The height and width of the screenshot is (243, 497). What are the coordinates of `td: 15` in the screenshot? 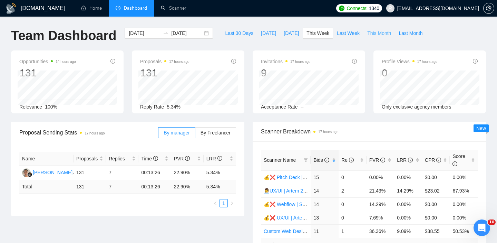 It's located at (324, 177).